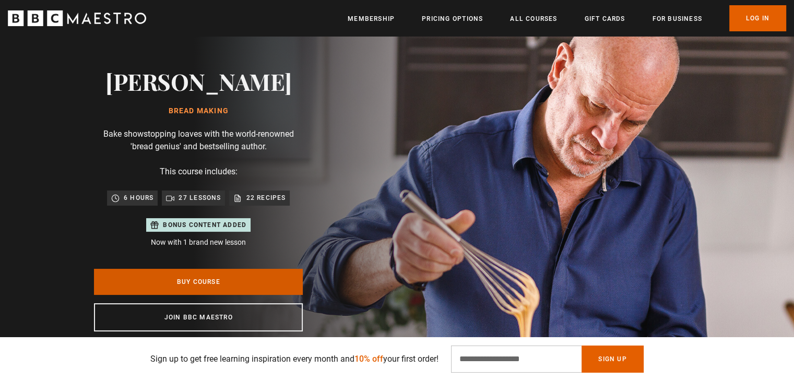 Image resolution: width=794 pixels, height=381 pixels. Describe the element at coordinates (676, 19) in the screenshot. I see `a: For business` at that location.